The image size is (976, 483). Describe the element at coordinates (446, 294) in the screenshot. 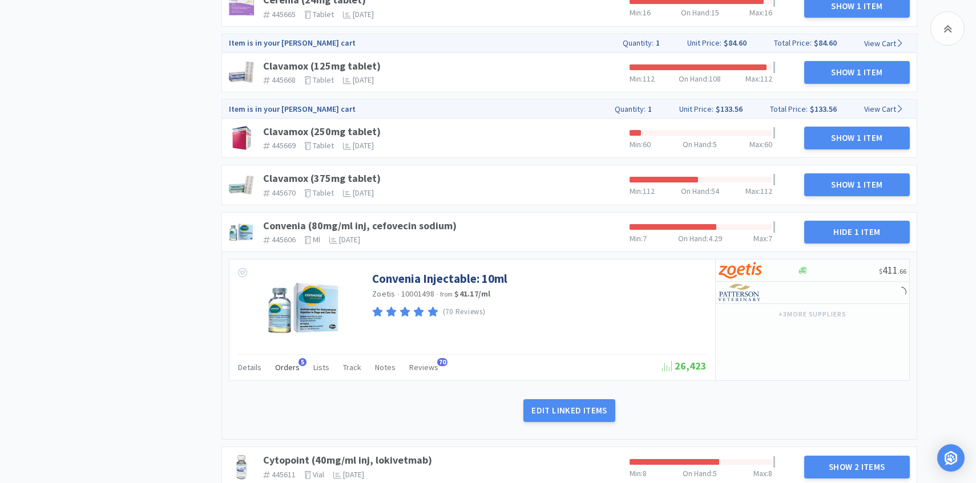

I see `span: from` at that location.